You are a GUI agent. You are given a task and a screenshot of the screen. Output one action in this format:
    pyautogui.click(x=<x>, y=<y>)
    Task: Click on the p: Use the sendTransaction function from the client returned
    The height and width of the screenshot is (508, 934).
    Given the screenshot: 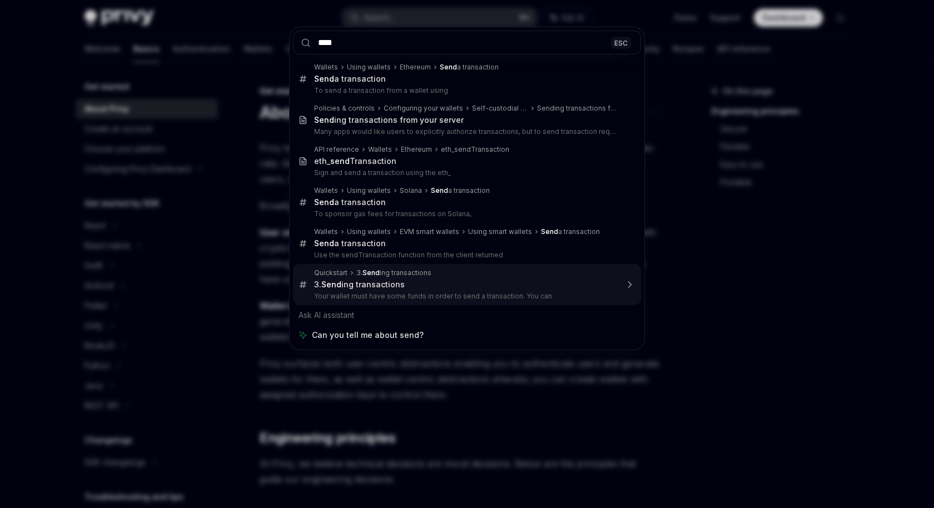 What is the action you would take?
    pyautogui.click(x=466, y=255)
    